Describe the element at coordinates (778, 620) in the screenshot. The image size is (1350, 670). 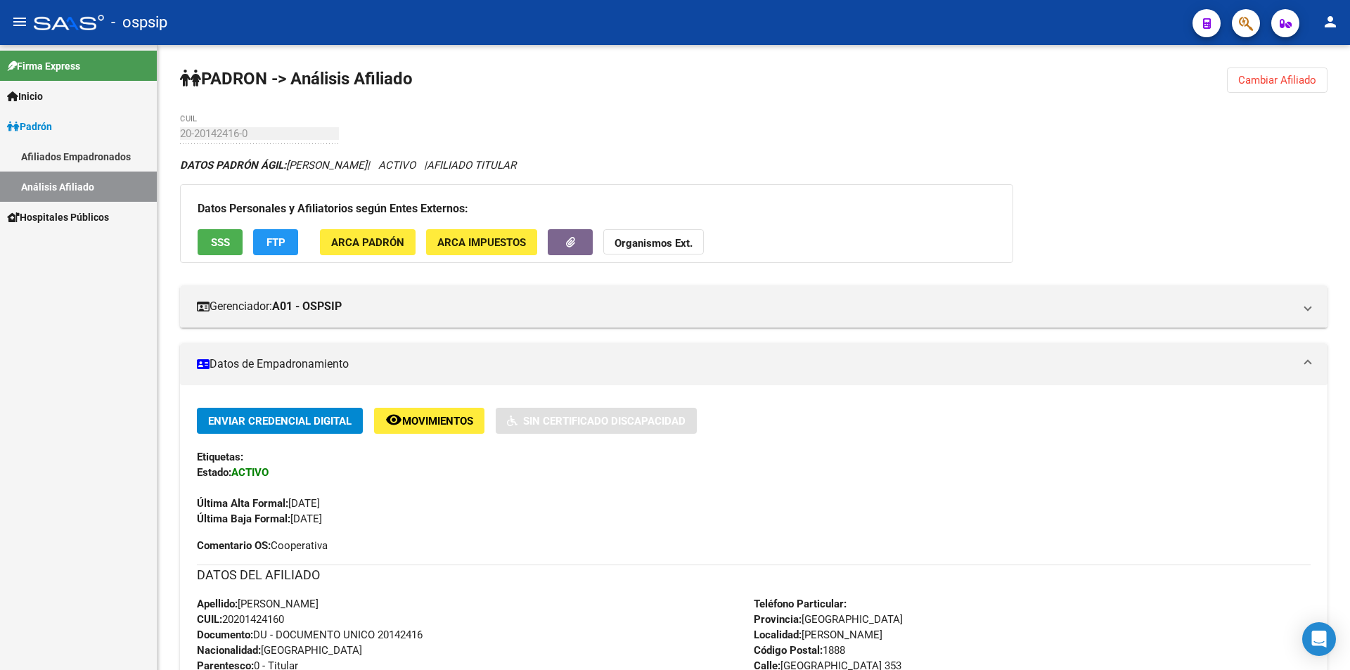
I see `strong: Provincia:` at that location.